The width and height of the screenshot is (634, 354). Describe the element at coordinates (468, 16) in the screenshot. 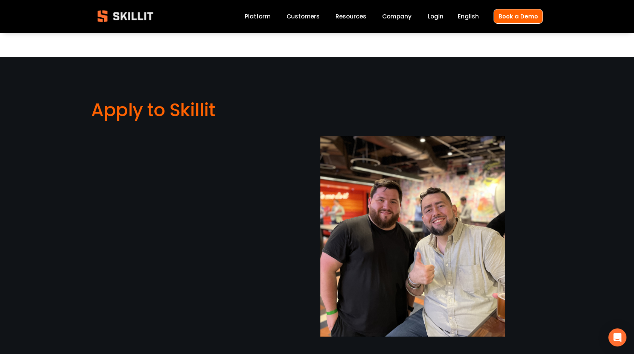

I see `div: language picker` at that location.